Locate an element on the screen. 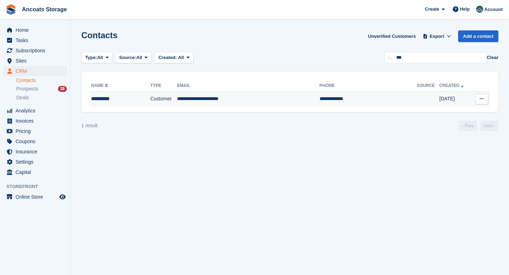 The image size is (509, 275). nav: Page is located at coordinates (478, 126).